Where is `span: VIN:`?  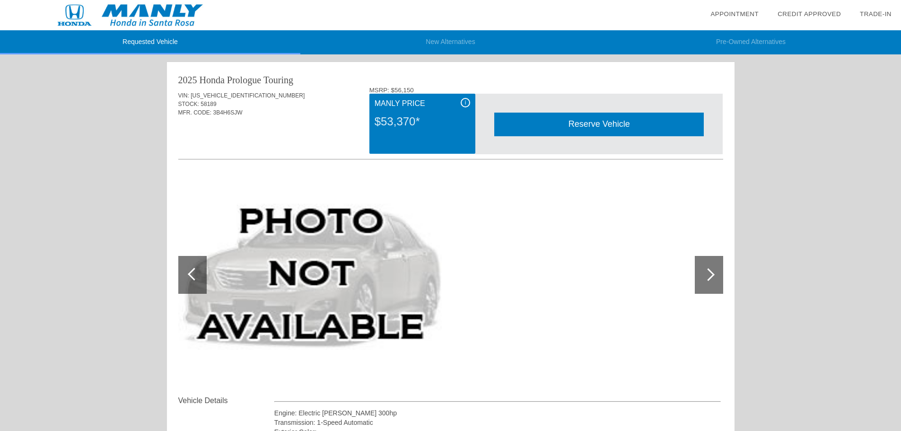 span: VIN: is located at coordinates (183, 96).